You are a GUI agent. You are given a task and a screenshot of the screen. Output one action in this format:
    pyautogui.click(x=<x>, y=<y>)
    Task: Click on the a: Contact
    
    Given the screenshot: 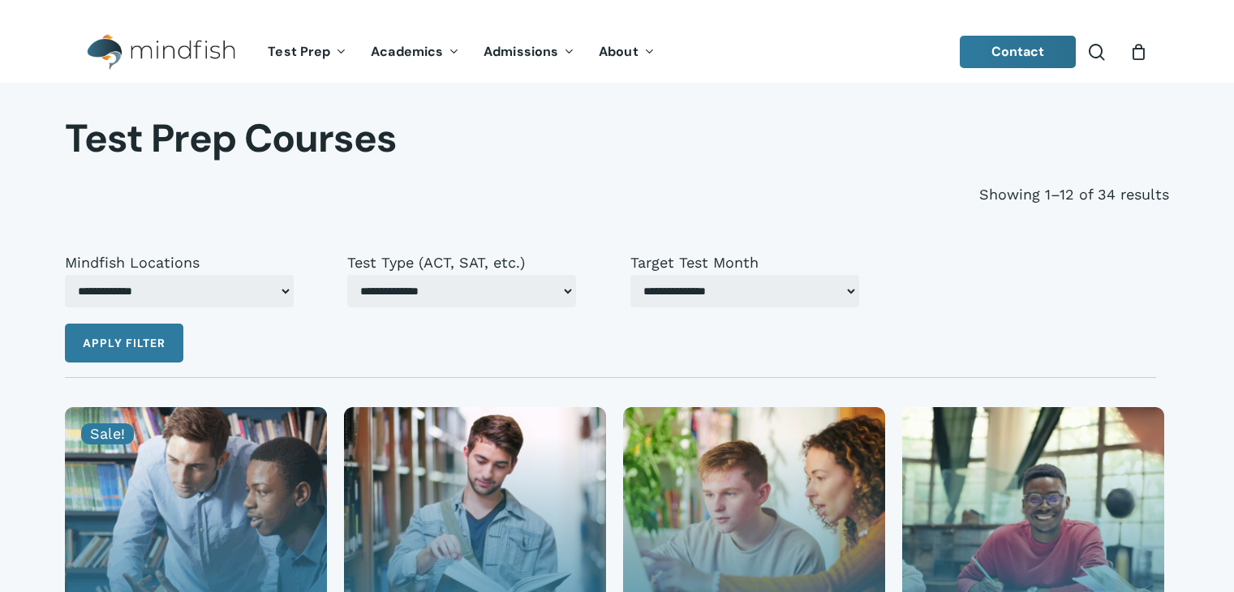 What is the action you would take?
    pyautogui.click(x=1018, y=52)
    